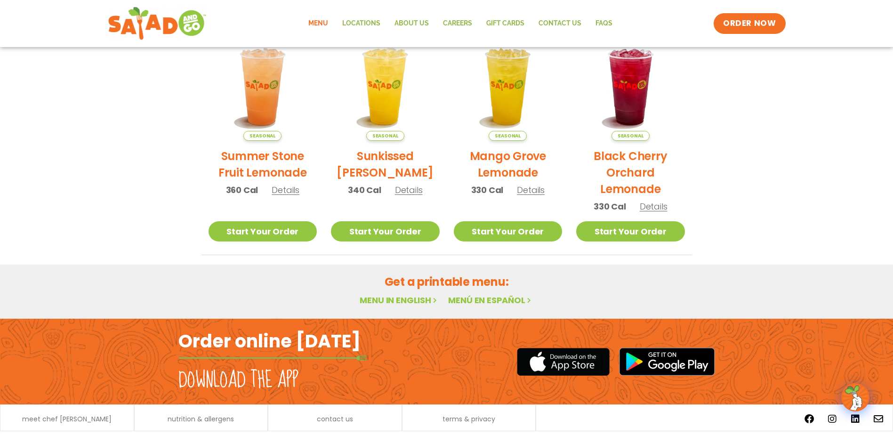 Image resolution: width=893 pixels, height=435 pixels. I want to click on img: google_play, so click(667, 362).